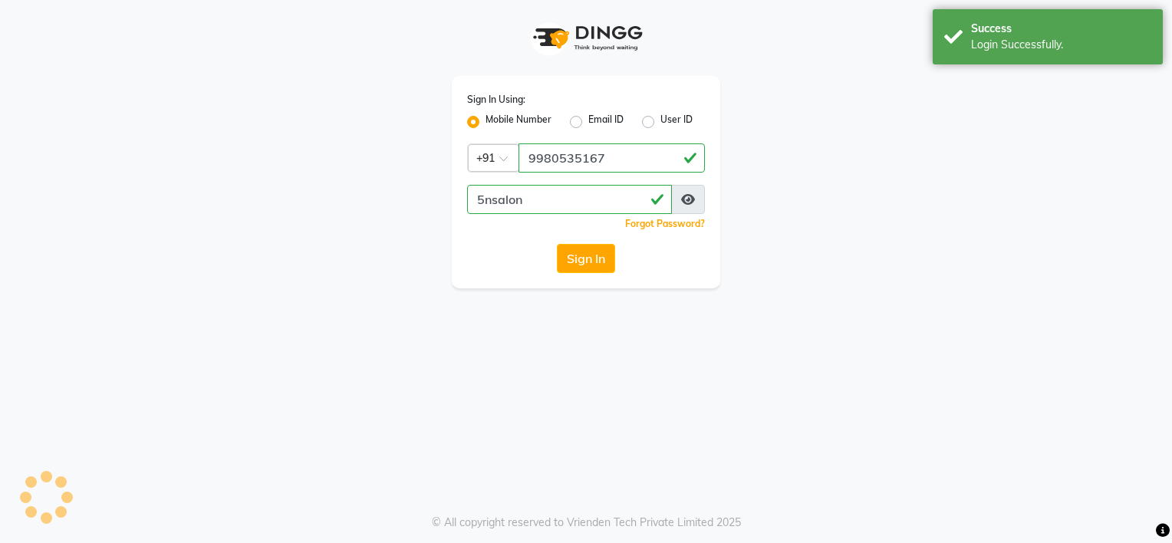 This screenshot has height=543, width=1172. I want to click on button: Sign In, so click(586, 258).